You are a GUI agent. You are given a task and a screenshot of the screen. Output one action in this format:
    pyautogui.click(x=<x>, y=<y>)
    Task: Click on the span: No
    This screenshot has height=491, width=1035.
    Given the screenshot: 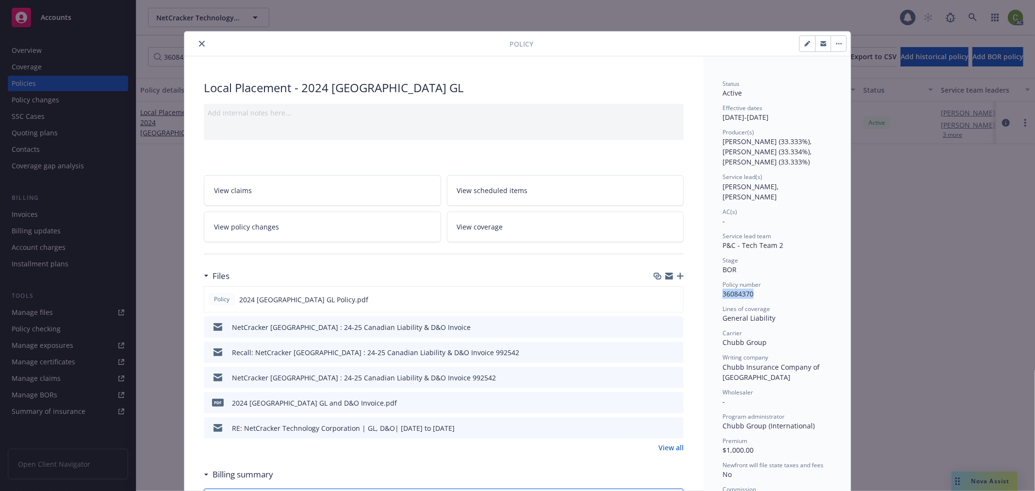 What is the action you would take?
    pyautogui.click(x=727, y=474)
    